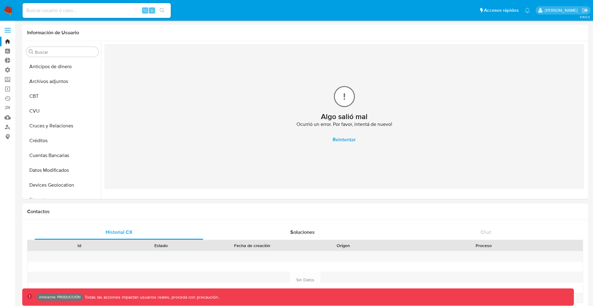 Image resolution: width=593 pixels, height=306 pixels. What do you see at coordinates (151, 297) in the screenshot?
I see `p: Todas las acciones impactan usuarios reales, proceda con precaución.` at bounding box center [151, 297].